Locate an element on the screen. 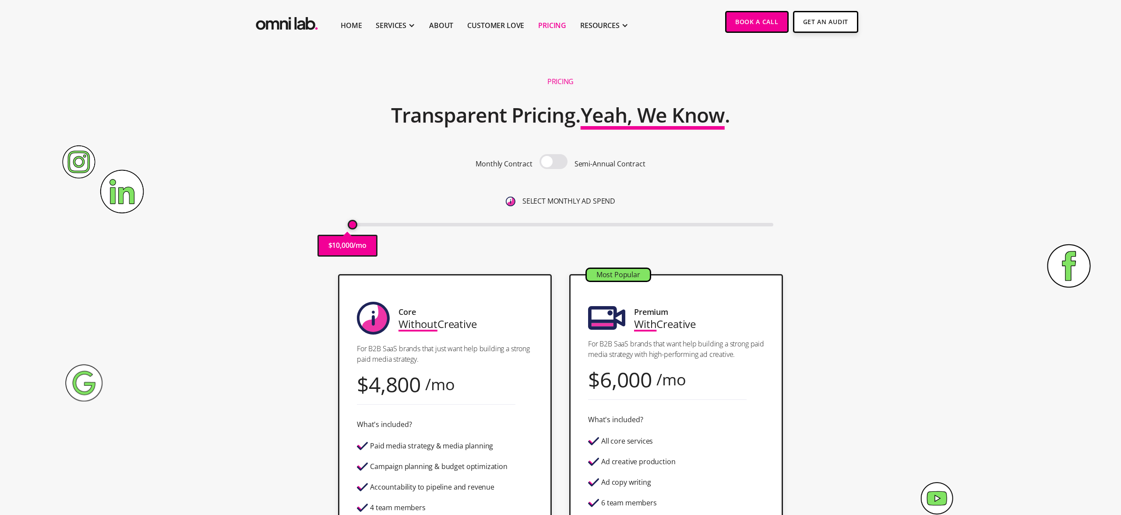  div: Paid media strategy & media planning is located at coordinates (431, 446).